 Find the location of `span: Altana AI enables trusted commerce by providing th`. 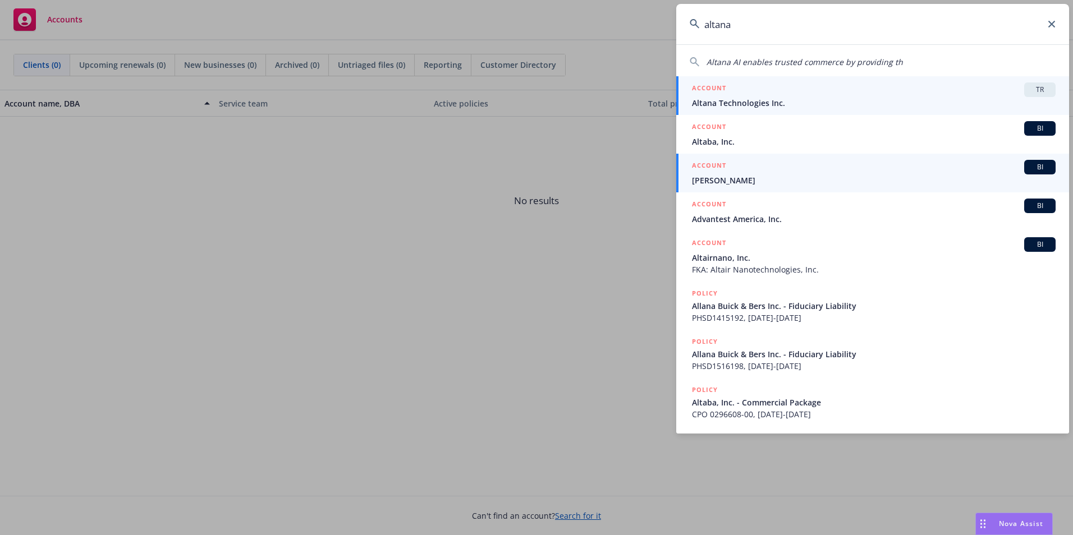

span: Altana AI enables trusted commerce by providing th is located at coordinates (805, 62).